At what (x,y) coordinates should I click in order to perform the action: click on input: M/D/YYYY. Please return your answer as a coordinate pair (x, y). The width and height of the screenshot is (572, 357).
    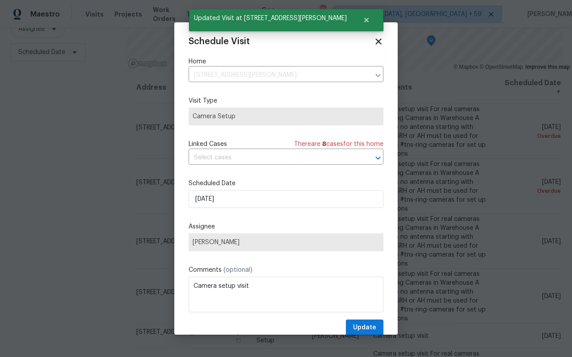
    Looking at the image, I should click on (286, 199).